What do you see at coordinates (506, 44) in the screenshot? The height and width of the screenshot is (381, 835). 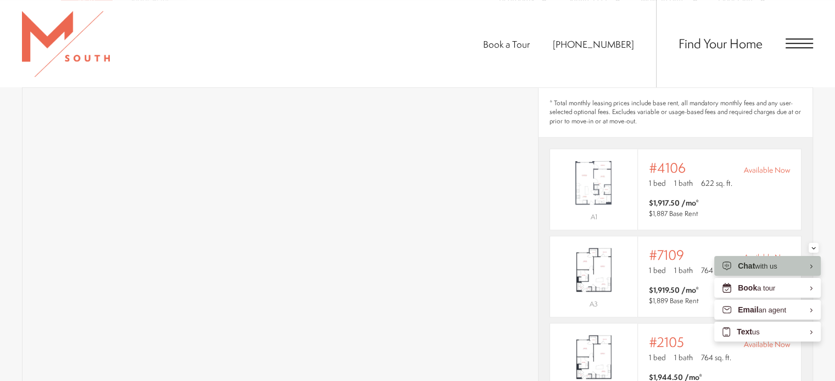 I see `a: Book a Tour` at bounding box center [506, 44].